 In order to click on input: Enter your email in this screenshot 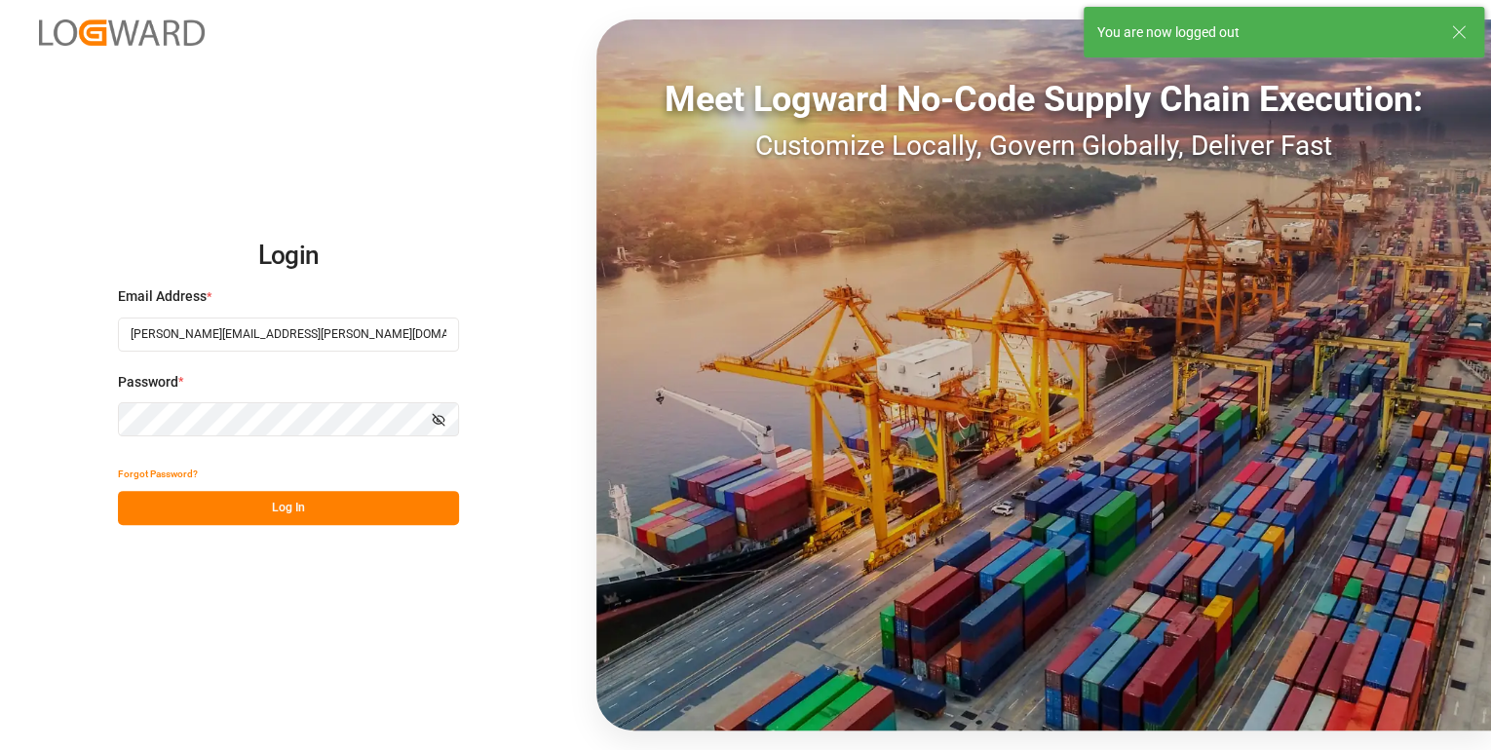, I will do `click(288, 334)`.